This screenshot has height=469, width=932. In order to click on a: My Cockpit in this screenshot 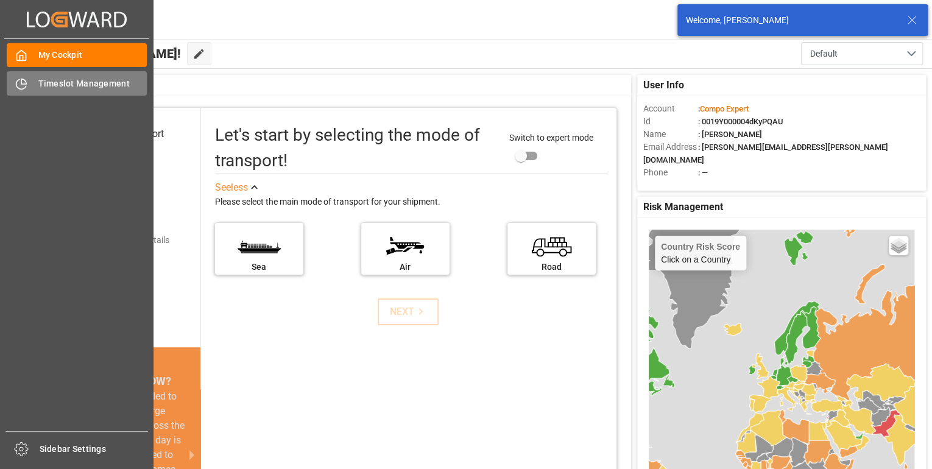, I will do `click(77, 55)`.